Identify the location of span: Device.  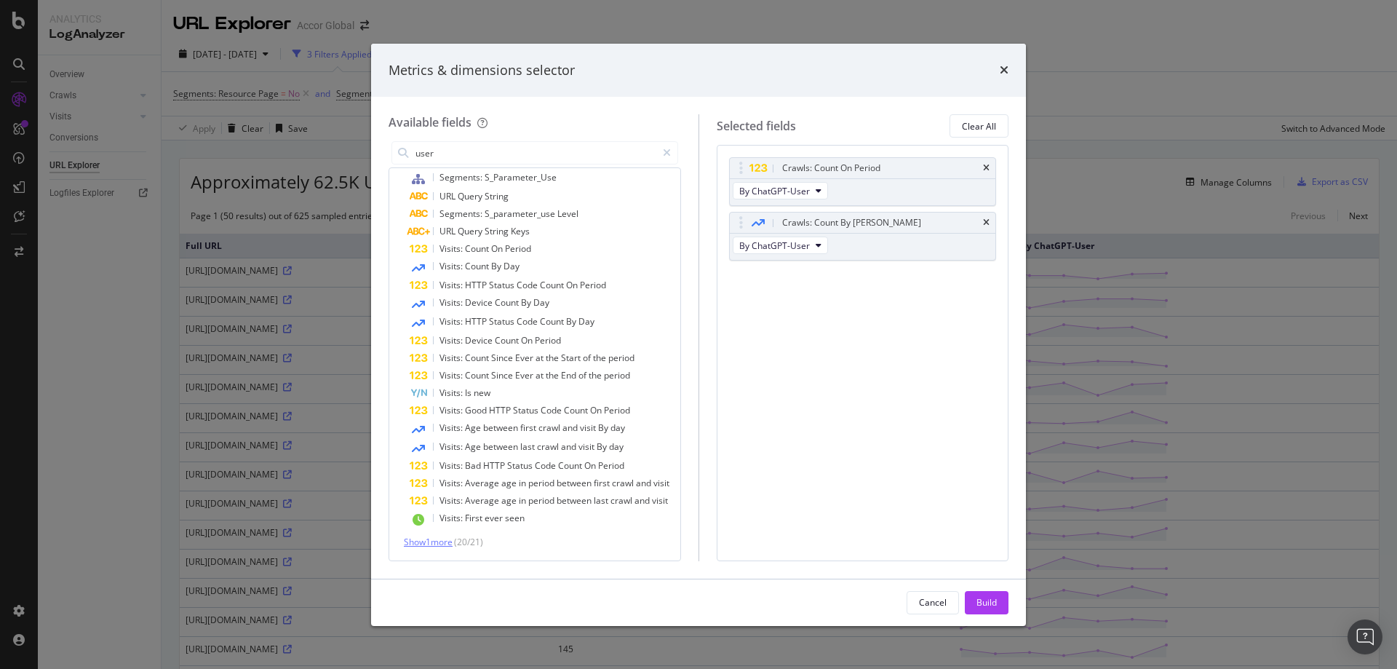
(479, 340).